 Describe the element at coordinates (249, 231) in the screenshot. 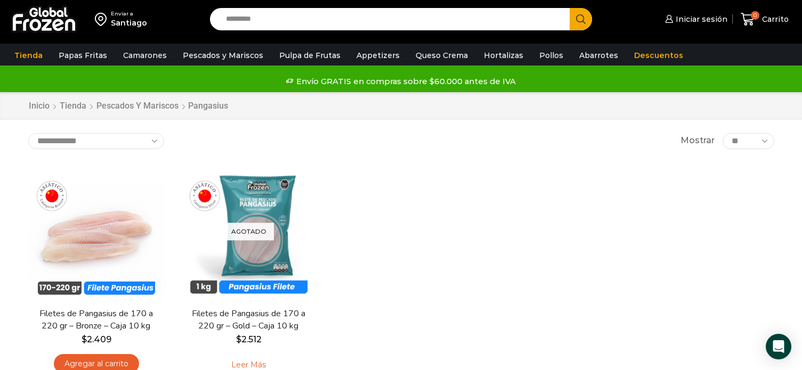

I see `p: Agotado` at that location.